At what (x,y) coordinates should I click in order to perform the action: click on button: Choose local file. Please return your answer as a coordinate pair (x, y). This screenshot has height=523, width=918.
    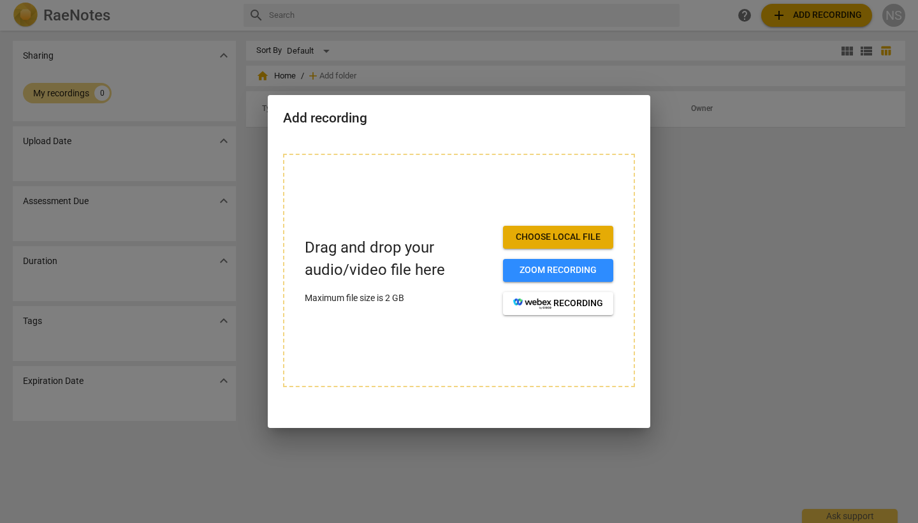
    Looking at the image, I should click on (558, 237).